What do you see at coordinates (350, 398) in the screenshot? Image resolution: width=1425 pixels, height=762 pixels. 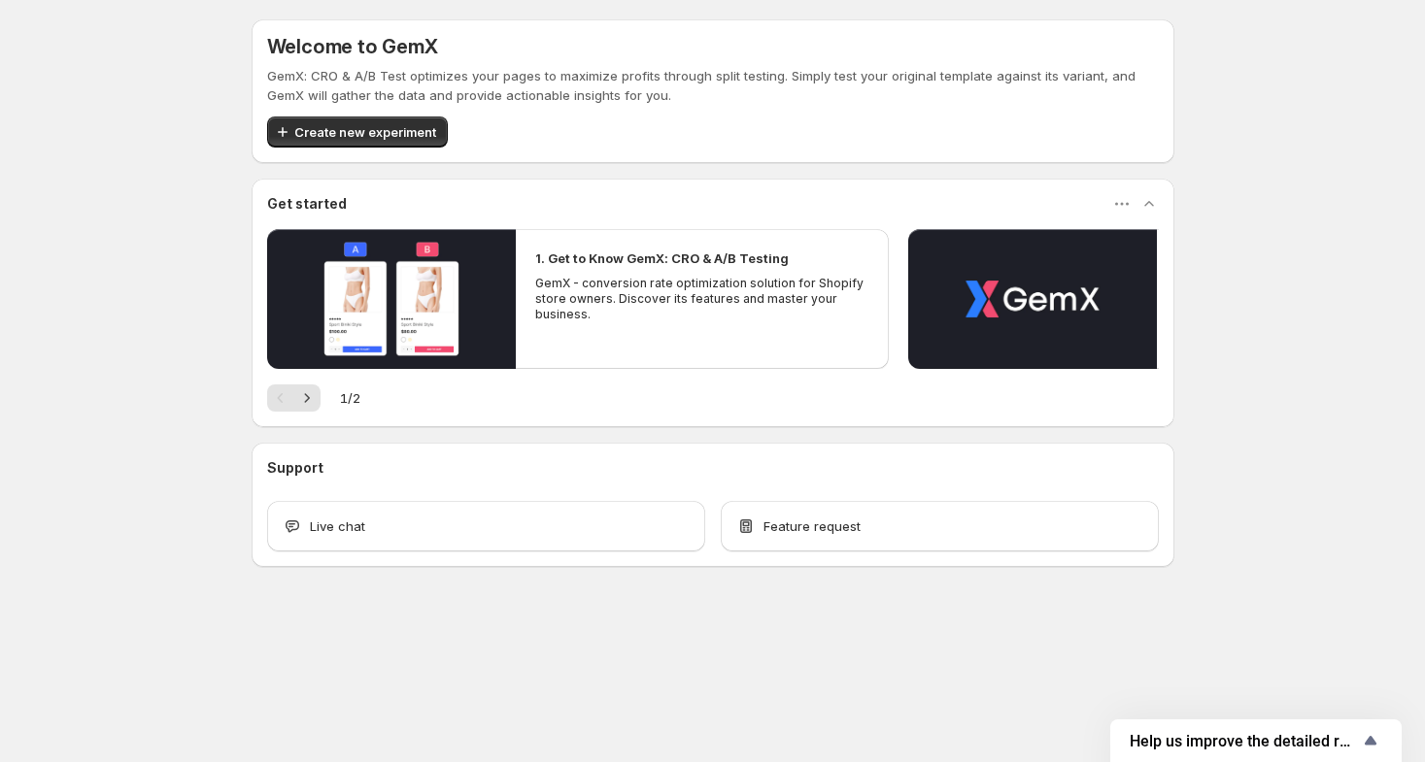 I see `span: 1 / 2` at bounding box center [350, 398].